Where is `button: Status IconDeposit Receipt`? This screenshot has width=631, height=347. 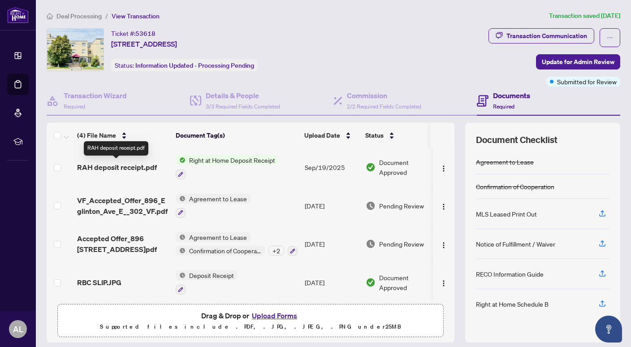 button: Status IconDeposit Receipt is located at coordinates (207, 282).